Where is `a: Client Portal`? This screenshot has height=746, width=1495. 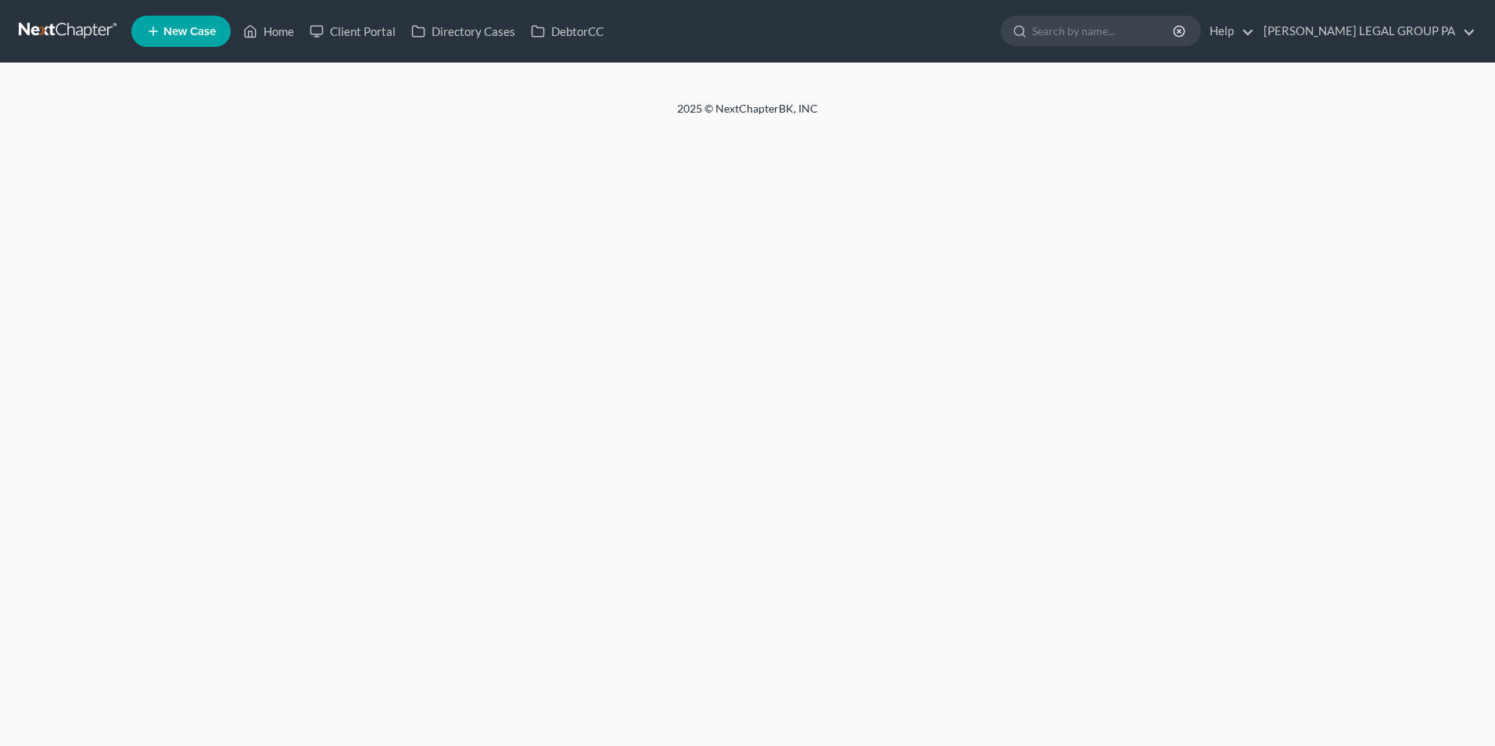 a: Client Portal is located at coordinates (353, 31).